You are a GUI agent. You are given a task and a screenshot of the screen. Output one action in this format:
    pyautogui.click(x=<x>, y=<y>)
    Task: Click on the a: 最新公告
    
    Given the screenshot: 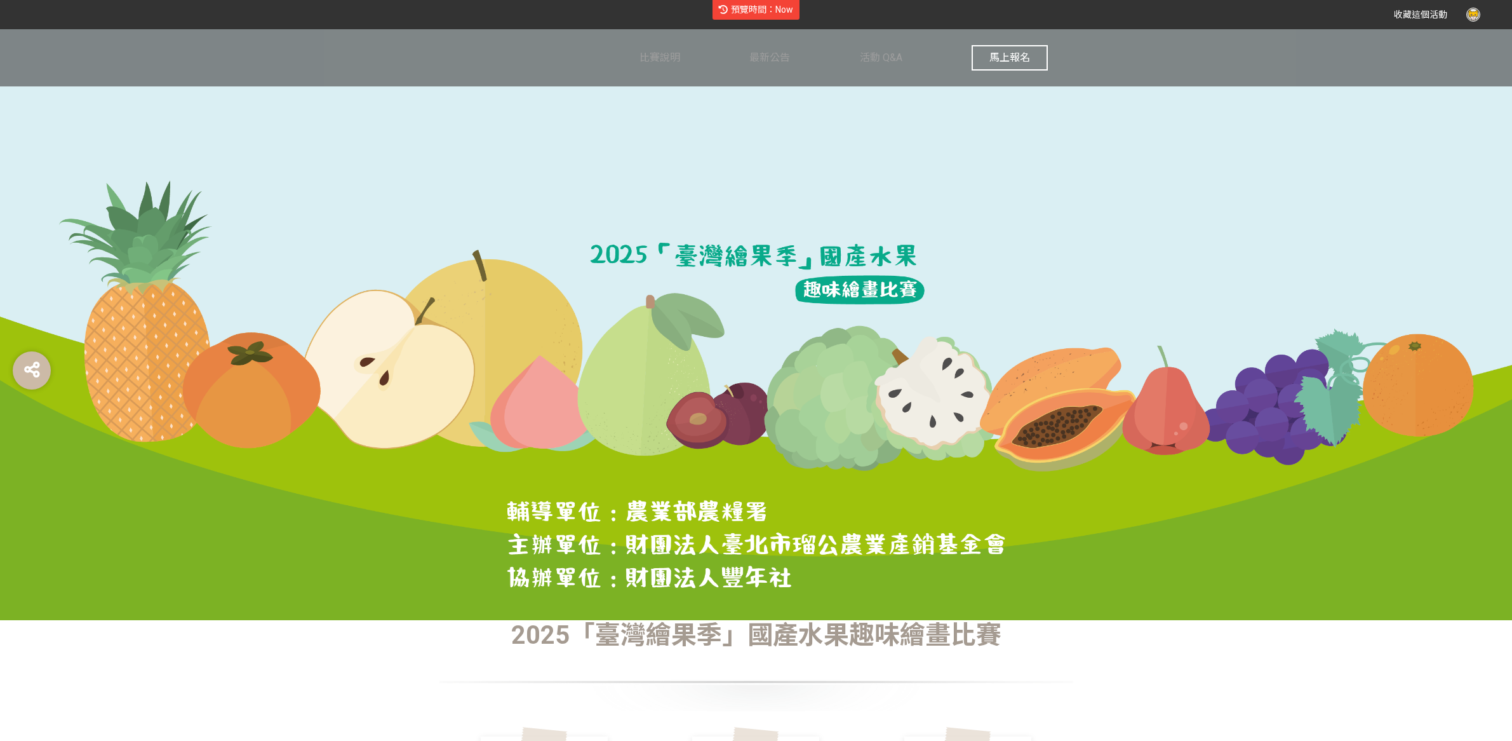 What is the action you would take?
    pyautogui.click(x=770, y=58)
    